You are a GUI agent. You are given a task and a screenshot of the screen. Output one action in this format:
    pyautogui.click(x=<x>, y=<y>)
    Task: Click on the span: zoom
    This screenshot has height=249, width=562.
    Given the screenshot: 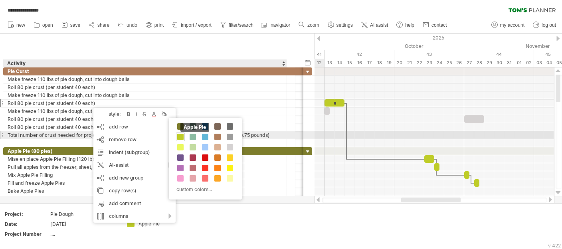 What is the action you would take?
    pyautogui.click(x=313, y=25)
    